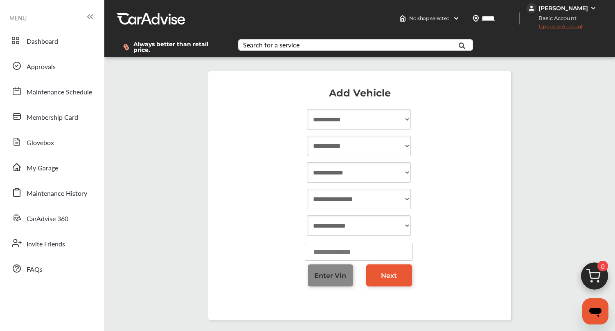 The height and width of the screenshot is (331, 615). What do you see at coordinates (52, 117) in the screenshot?
I see `a: Membership Card` at bounding box center [52, 117].